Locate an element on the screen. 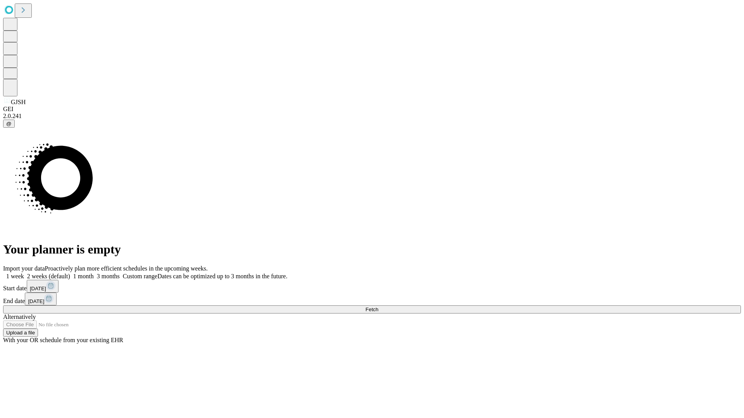 The width and height of the screenshot is (744, 418). span: 3 months is located at coordinates (108, 276).